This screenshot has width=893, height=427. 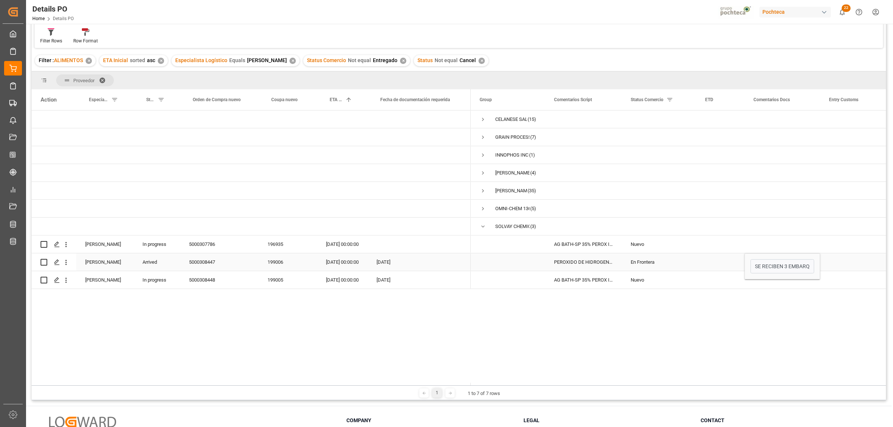 I want to click on span: Orden de Compra nuevo, so click(x=217, y=100).